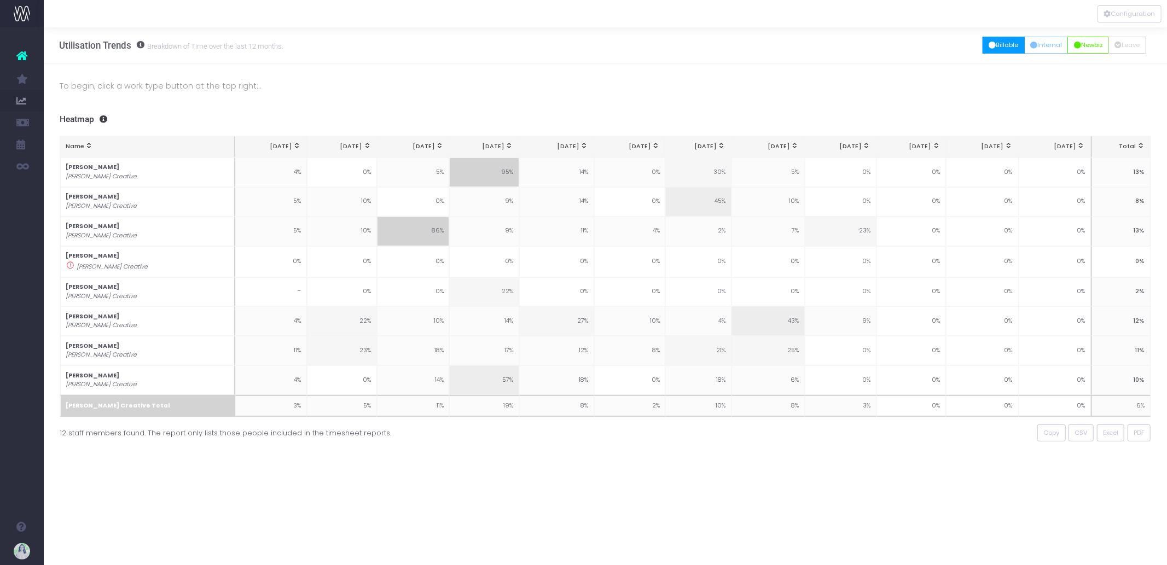  Describe the element at coordinates (768, 380) in the screenshot. I see `td: 6%` at that location.